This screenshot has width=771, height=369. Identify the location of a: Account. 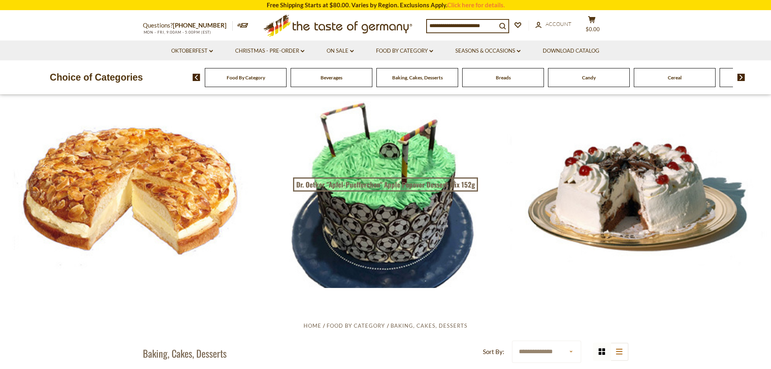
(553, 24).